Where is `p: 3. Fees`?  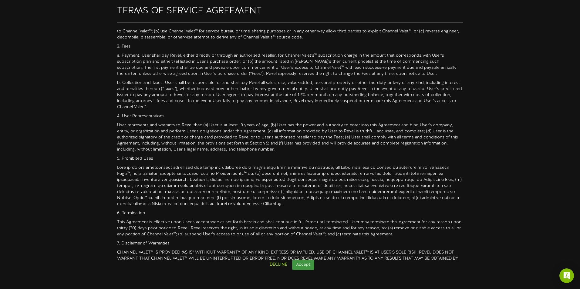
p: 3. Fees is located at coordinates (290, 47).